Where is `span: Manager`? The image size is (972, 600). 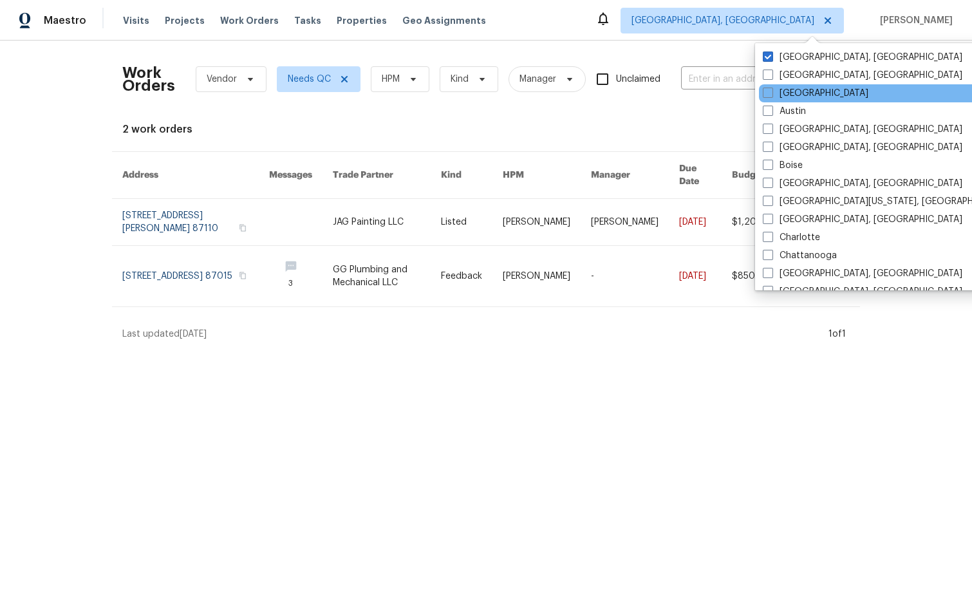 span: Manager is located at coordinates (538, 79).